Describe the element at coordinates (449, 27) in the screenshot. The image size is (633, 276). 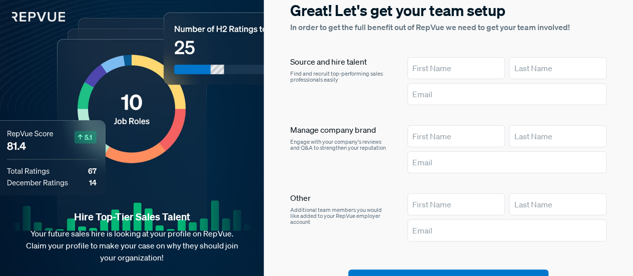
I see `p: In order to get the full benefit out of RepVue we need to get your team involved!` at that location.